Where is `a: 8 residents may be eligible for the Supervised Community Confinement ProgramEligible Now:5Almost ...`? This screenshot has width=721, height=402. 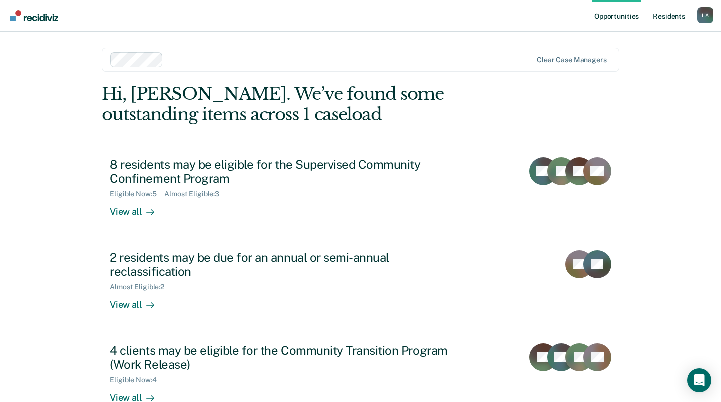
a: 8 residents may be eligible for the Supervised Community Confinement ProgramEligible Now:5Almost ... is located at coordinates (360, 195).